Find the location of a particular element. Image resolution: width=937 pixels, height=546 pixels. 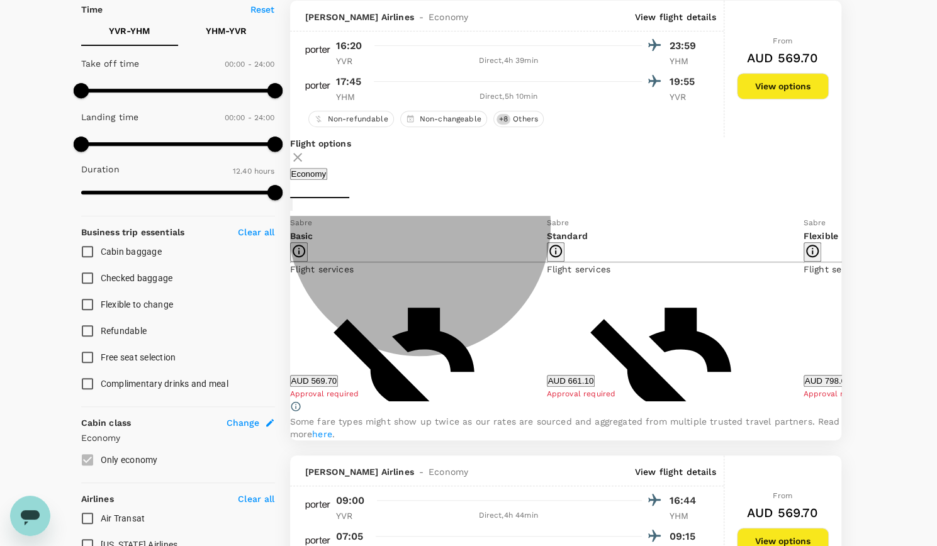

span: Flexible to change is located at coordinates (137, 305).